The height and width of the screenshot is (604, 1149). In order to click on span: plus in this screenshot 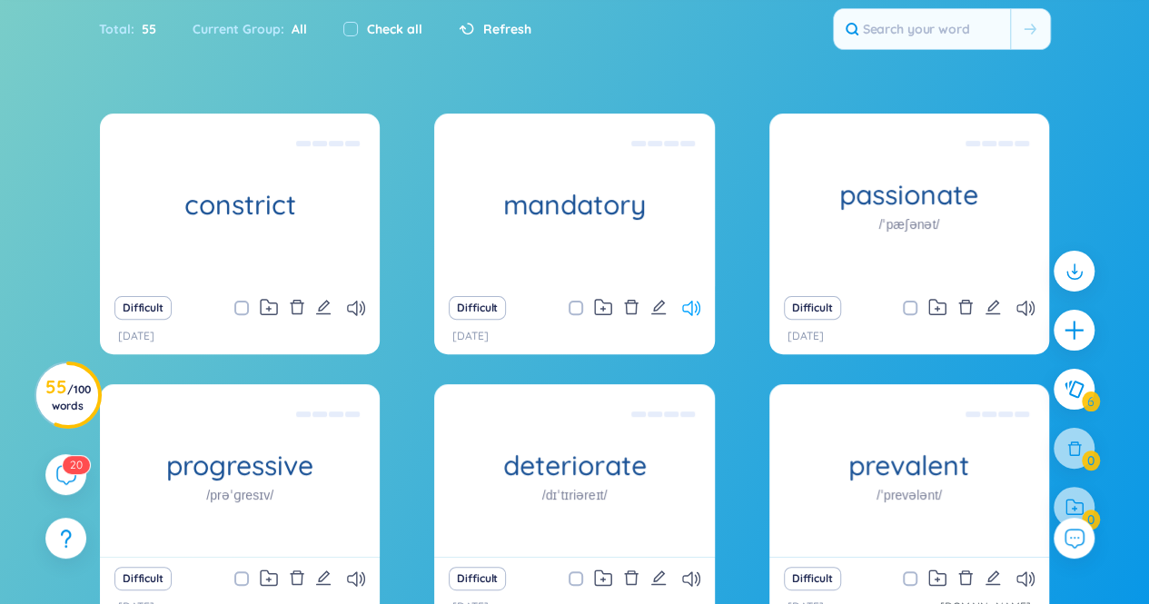, I will do `click(1073, 330)`.